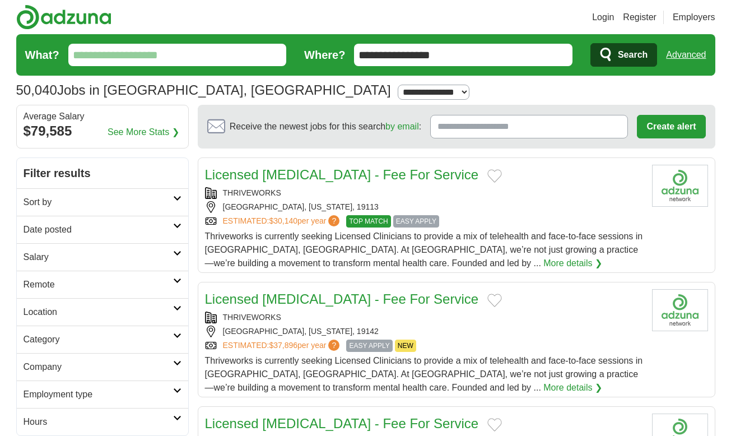 This screenshot has height=436, width=731. I want to click on h2: Company, so click(98, 367).